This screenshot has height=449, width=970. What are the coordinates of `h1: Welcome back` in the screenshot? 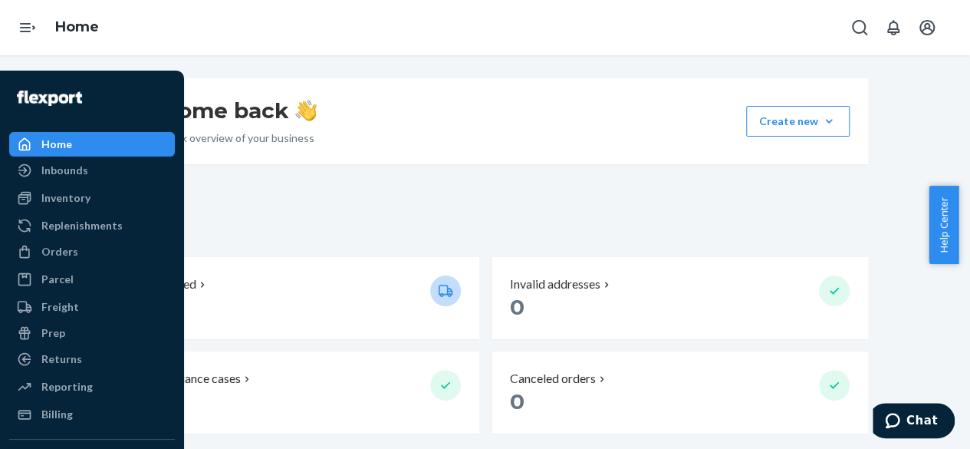 It's located at (219, 110).